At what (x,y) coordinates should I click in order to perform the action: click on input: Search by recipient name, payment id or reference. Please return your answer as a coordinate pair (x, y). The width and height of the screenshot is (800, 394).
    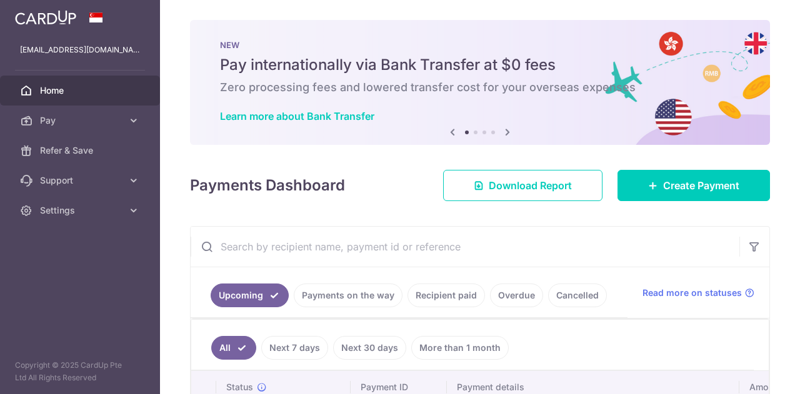
    Looking at the image, I should click on (465, 247).